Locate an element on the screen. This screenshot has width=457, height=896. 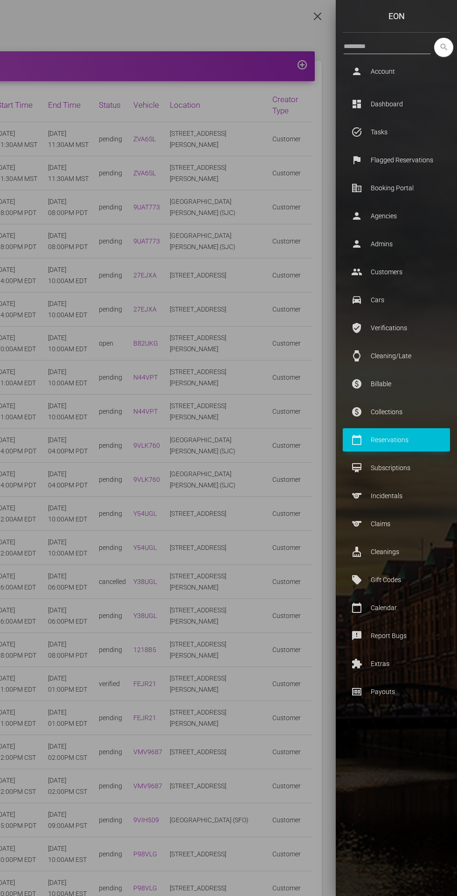
a: paid Collections is located at coordinates (397, 412).